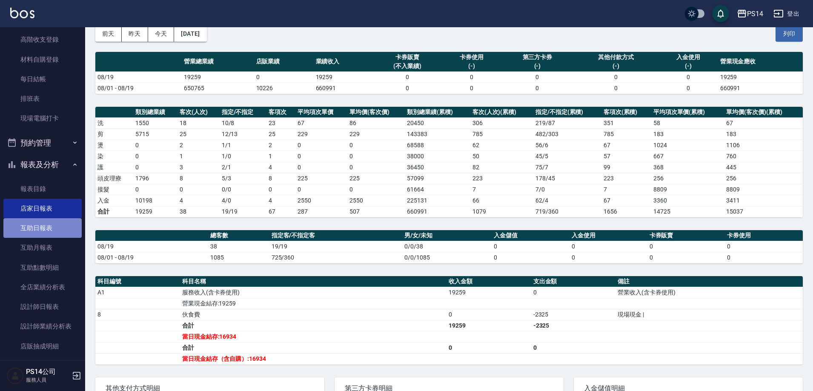 The width and height of the screenshot is (813, 391). What do you see at coordinates (43, 189) in the screenshot?
I see `a: 報表目錄` at bounding box center [43, 189].